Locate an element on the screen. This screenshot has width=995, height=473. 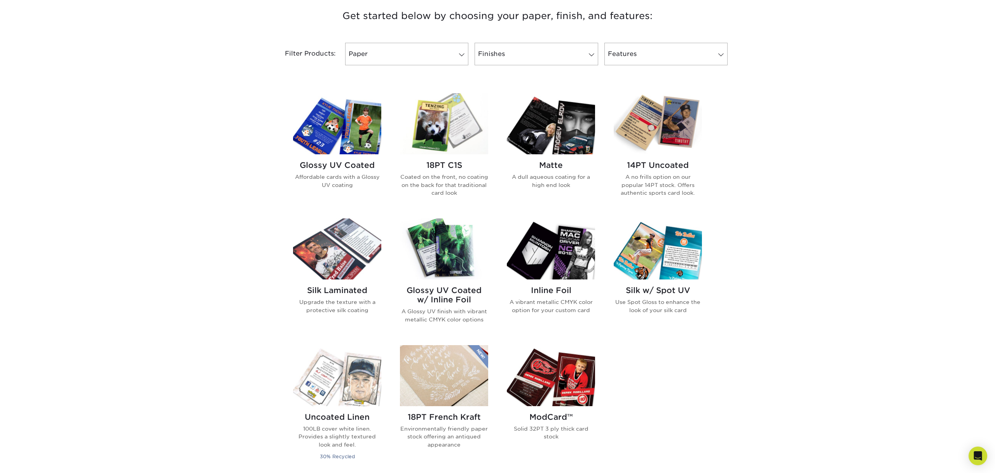
a: Features is located at coordinates (666, 54).